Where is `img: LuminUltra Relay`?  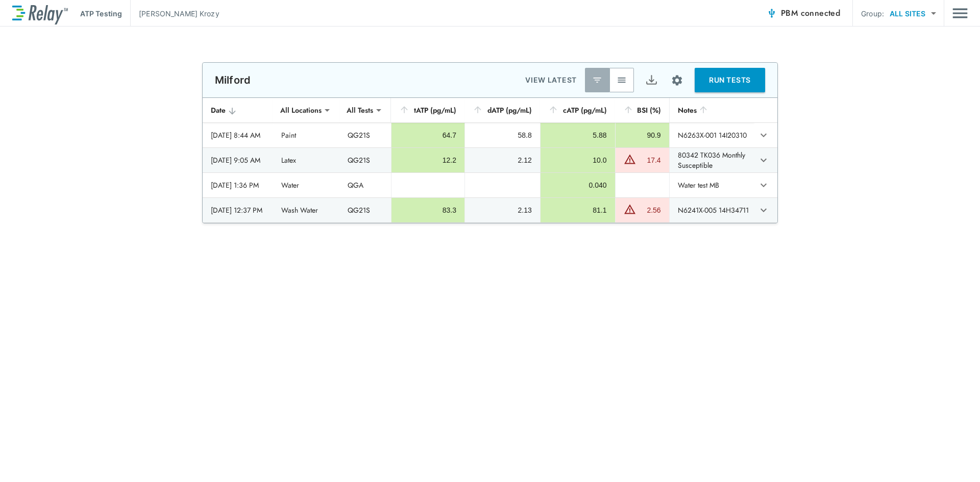 img: LuminUltra Relay is located at coordinates (40, 13).